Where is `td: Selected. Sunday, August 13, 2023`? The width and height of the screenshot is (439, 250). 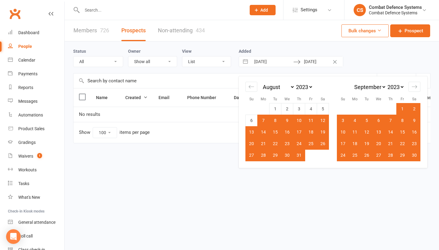
td: Selected. Sunday, August 13, 2023 is located at coordinates (251, 132).